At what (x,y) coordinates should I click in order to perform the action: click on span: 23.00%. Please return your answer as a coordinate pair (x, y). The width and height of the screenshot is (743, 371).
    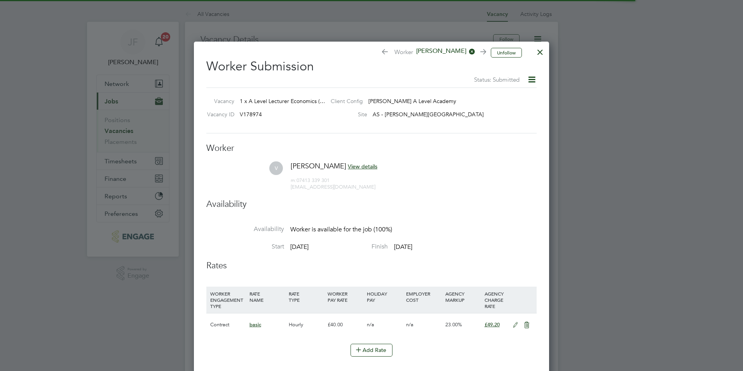
    Looking at the image, I should click on (453, 324).